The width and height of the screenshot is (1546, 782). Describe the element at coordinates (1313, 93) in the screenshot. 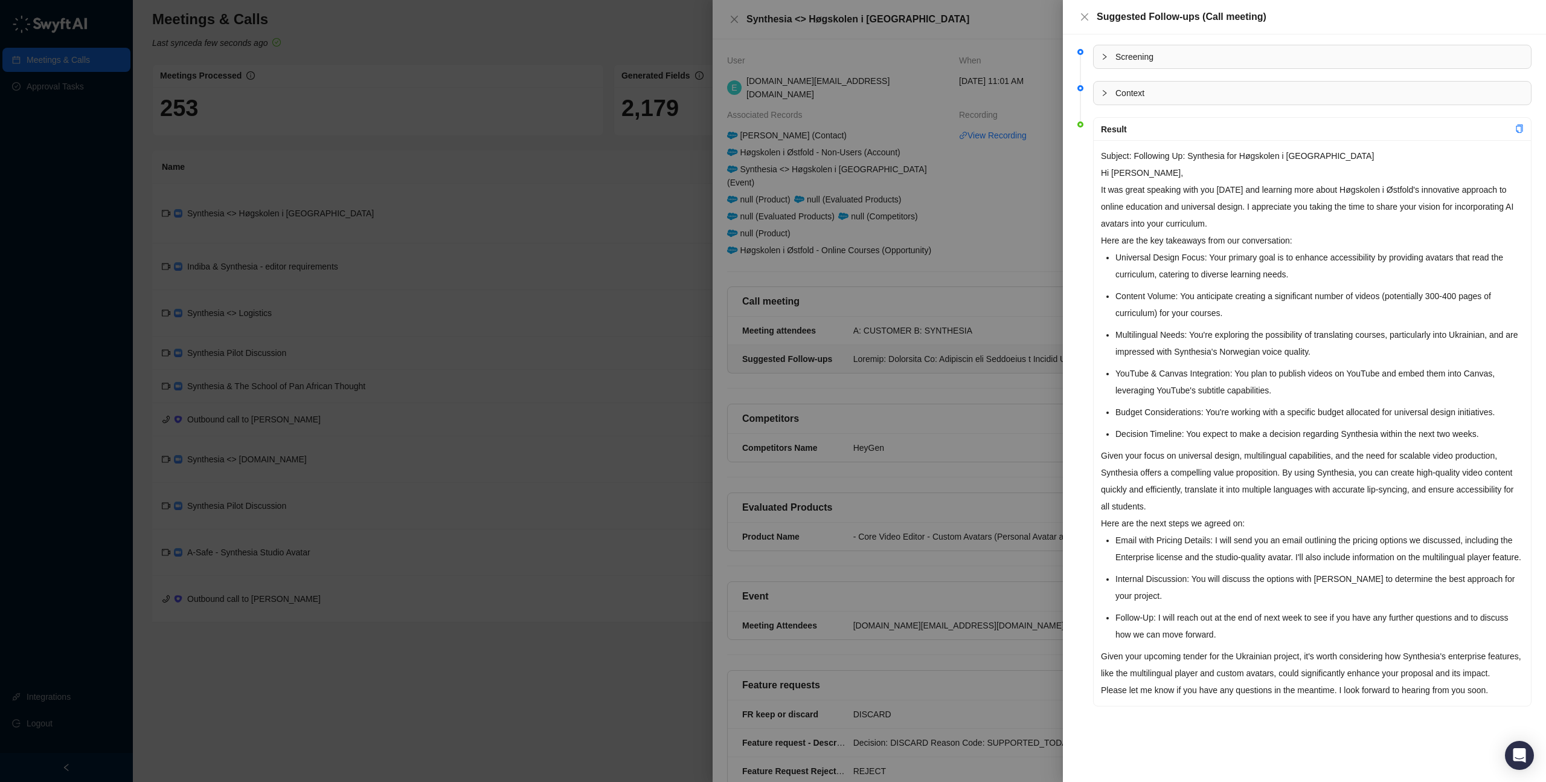

I see `div: Context` at that location.